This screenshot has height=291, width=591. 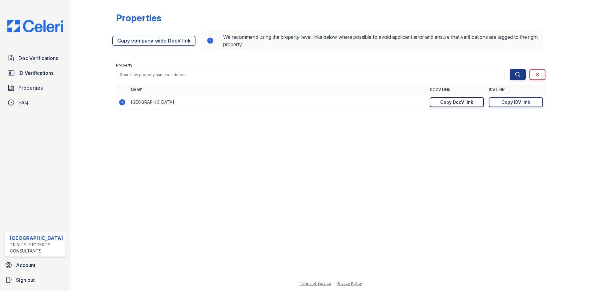 What do you see at coordinates (139, 18) in the screenshot?
I see `div: Properties` at bounding box center [139, 18].